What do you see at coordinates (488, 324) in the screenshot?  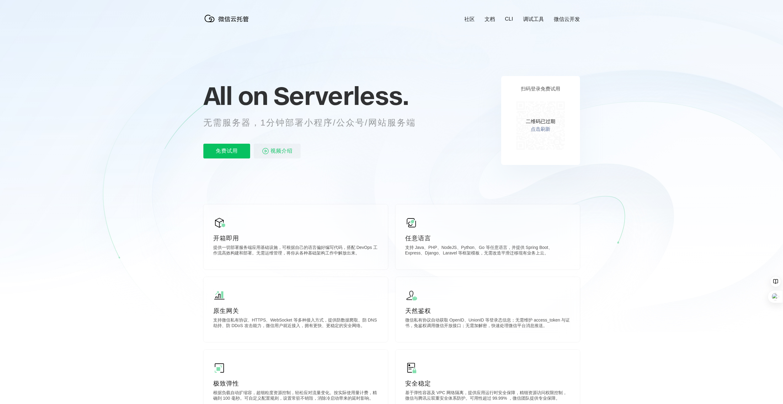 I see `p: 微信私有协议自动获取 OpenID、UnionID 等登录态信息；无需维护 access_token 与证书，免鉴权调用微信开放接口；无需加解密，快速处理微信平台消息推送。` at bounding box center [488, 324].